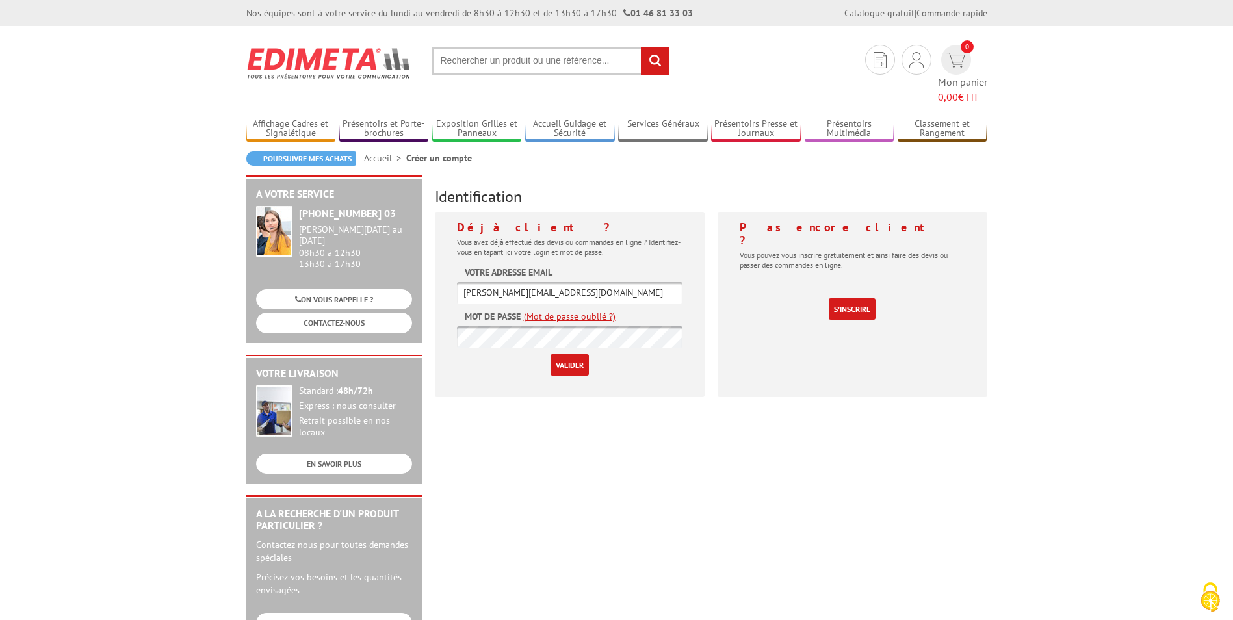  Describe the element at coordinates (756, 129) in the screenshot. I see `a: Présentoirs Presse et Journaux` at that location.